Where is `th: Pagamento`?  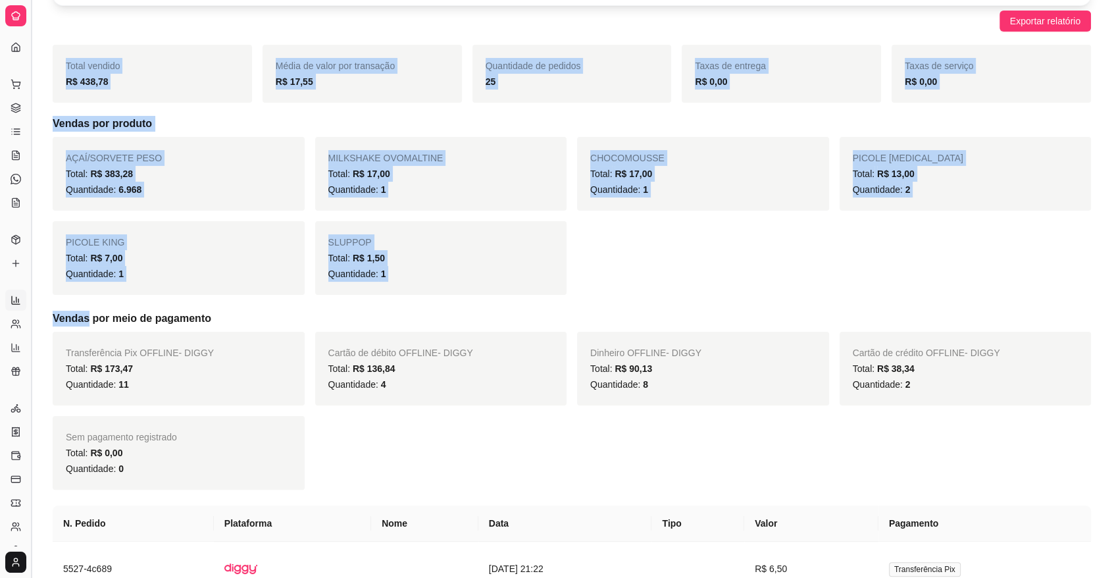
th: Pagamento is located at coordinates (985, 523).